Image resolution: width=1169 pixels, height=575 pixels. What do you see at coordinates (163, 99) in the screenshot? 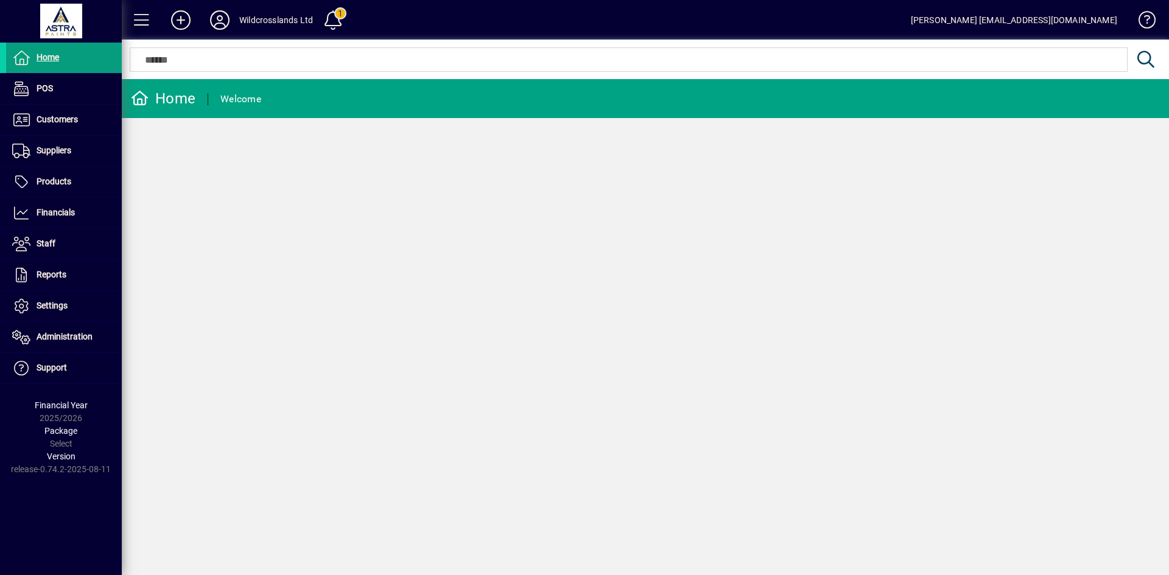
I see `div: Home` at bounding box center [163, 99].